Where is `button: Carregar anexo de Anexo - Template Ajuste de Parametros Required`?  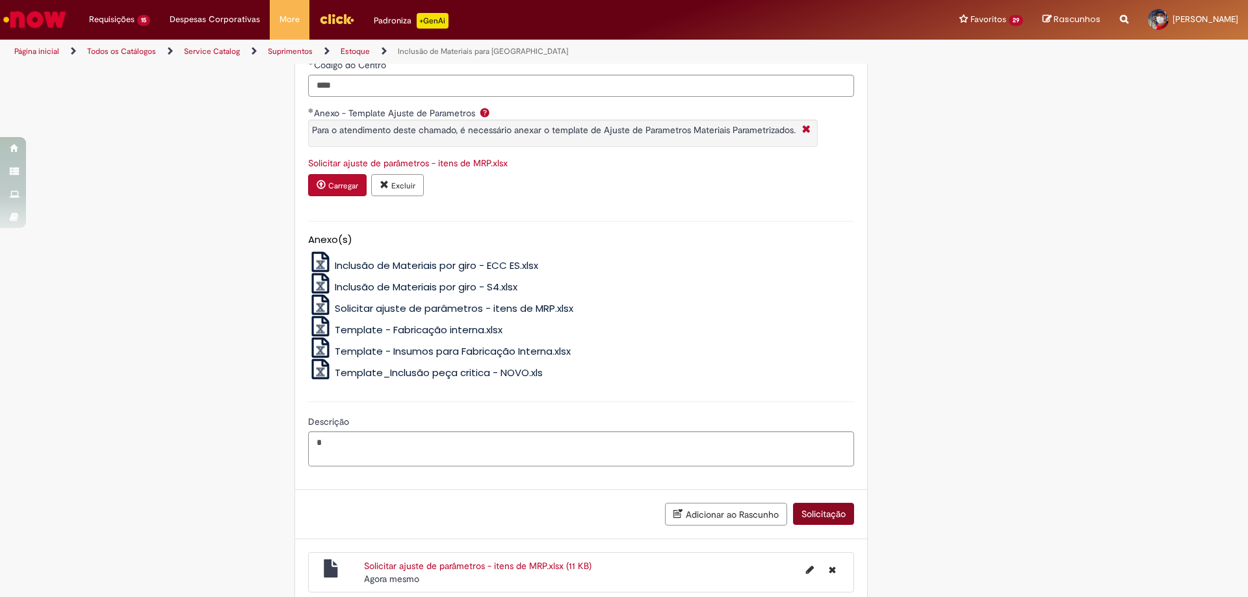 button: Carregar anexo de Anexo - Template Ajuste de Parametros Required is located at coordinates (337, 185).